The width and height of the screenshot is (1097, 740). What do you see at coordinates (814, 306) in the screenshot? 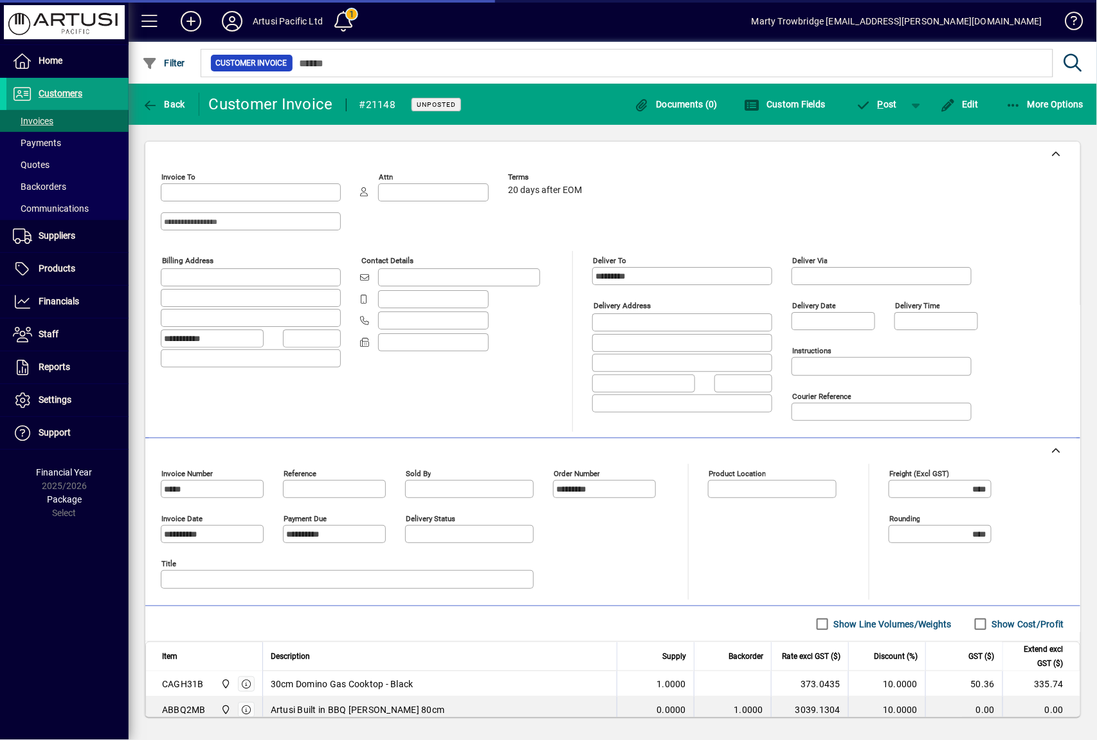
I see `mat-label: Delivery date` at bounding box center [814, 306].